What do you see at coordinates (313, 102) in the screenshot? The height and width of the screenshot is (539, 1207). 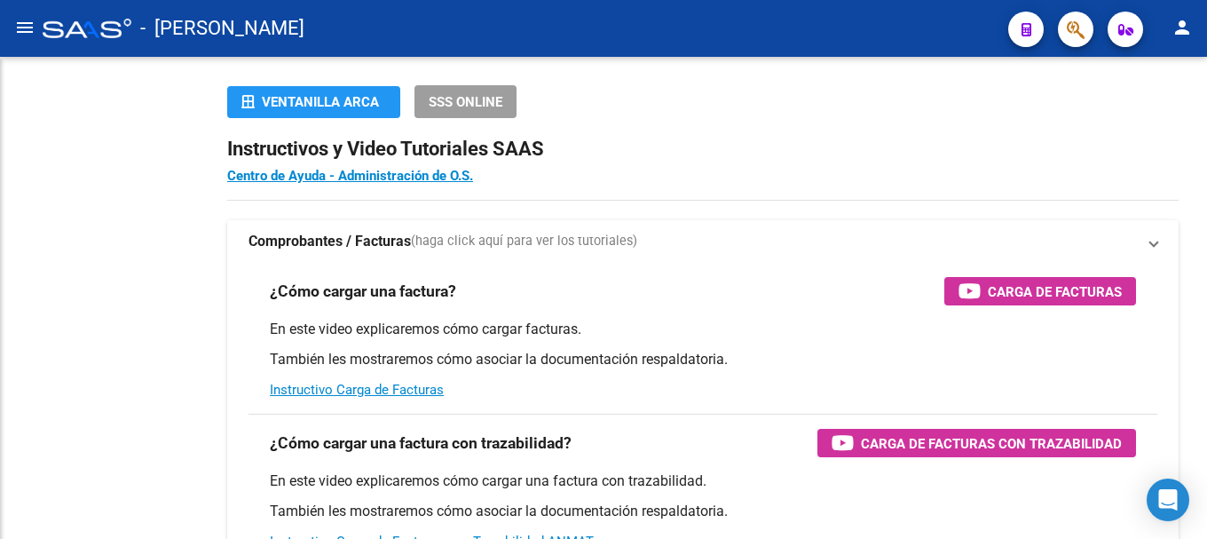 I see `button: Ventanilla ARCA` at bounding box center [313, 102].